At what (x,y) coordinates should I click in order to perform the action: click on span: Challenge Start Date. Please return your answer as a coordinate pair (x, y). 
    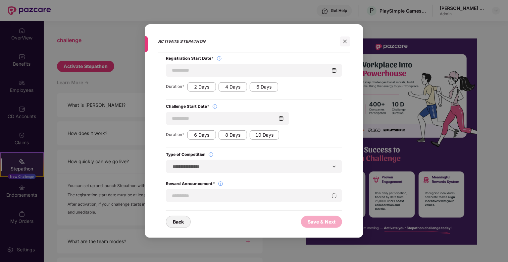
    Looking at the image, I should click on (188, 106).